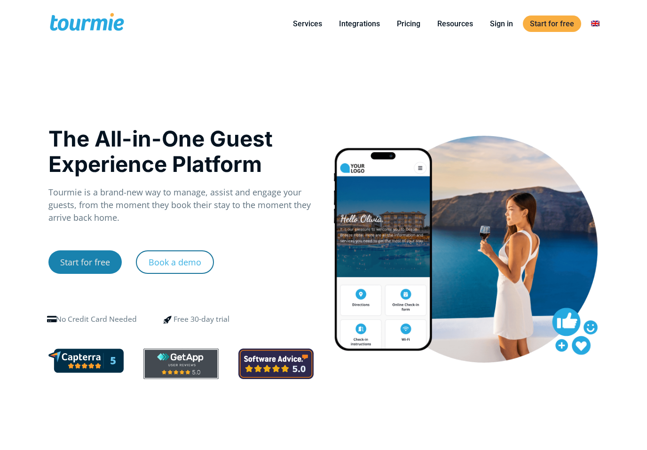 Image resolution: width=647 pixels, height=450 pixels. I want to click on a: Services, so click(308, 24).